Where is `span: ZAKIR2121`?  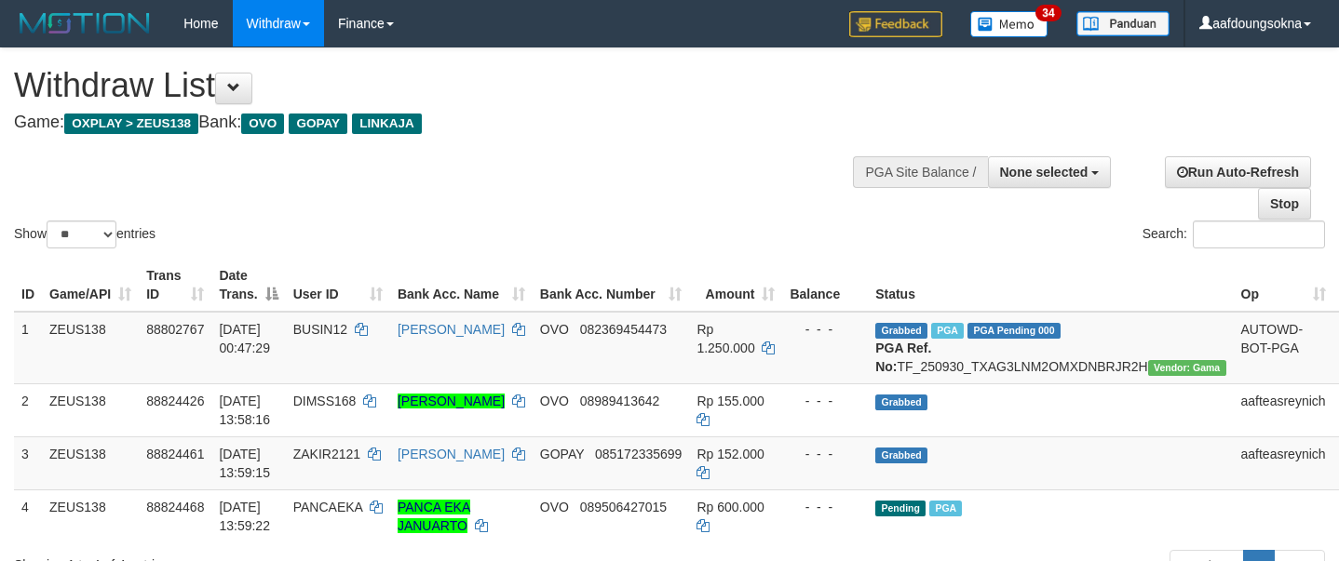 span: ZAKIR2121 is located at coordinates (327, 454).